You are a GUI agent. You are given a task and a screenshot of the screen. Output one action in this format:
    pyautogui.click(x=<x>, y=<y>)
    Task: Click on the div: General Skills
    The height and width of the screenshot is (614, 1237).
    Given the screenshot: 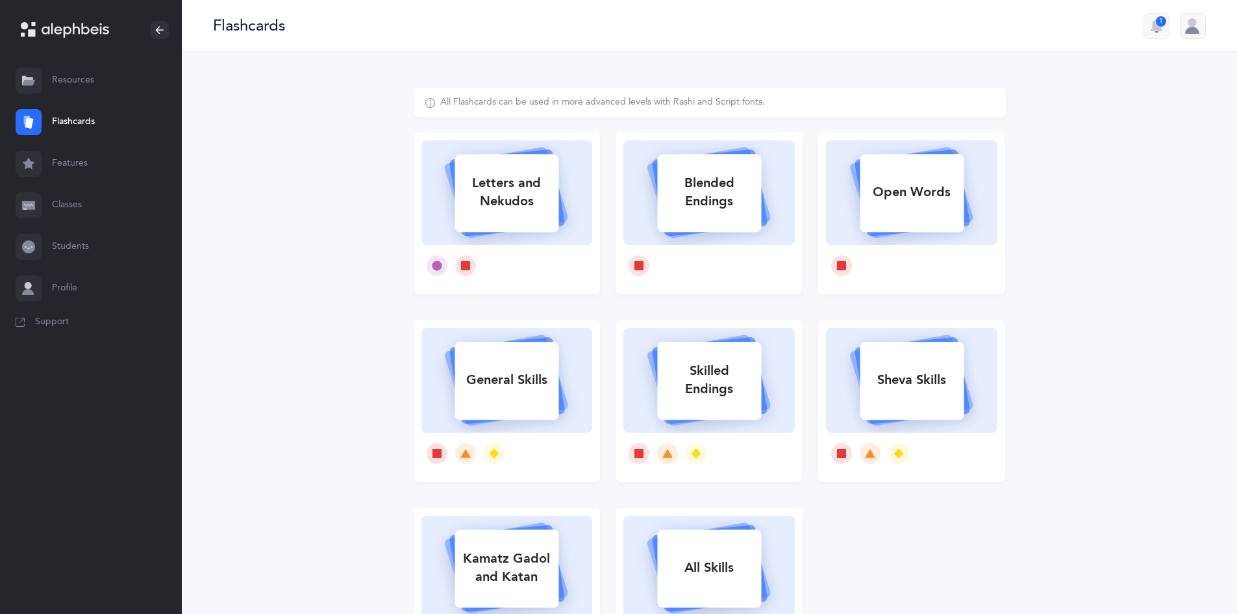 What is the action you would take?
    pyautogui.click(x=507, y=380)
    